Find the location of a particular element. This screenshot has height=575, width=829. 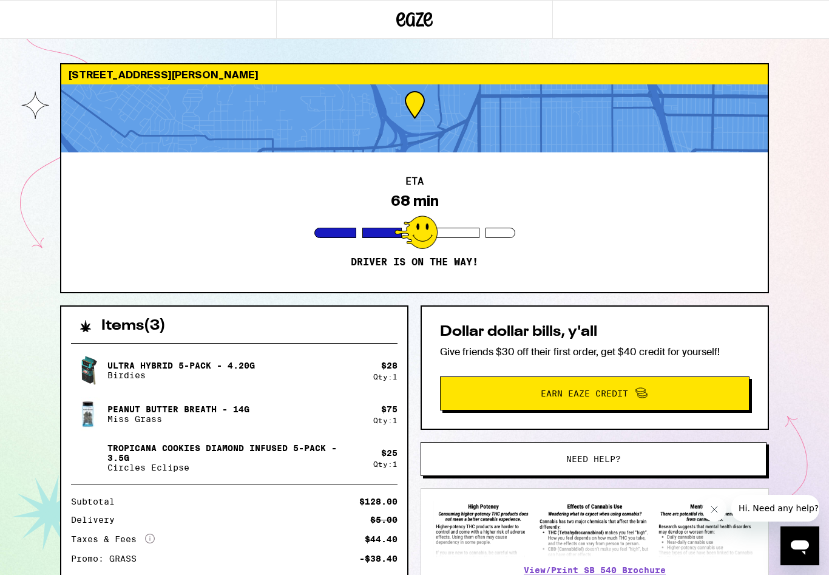

div: Delivery is located at coordinates (97, 520).